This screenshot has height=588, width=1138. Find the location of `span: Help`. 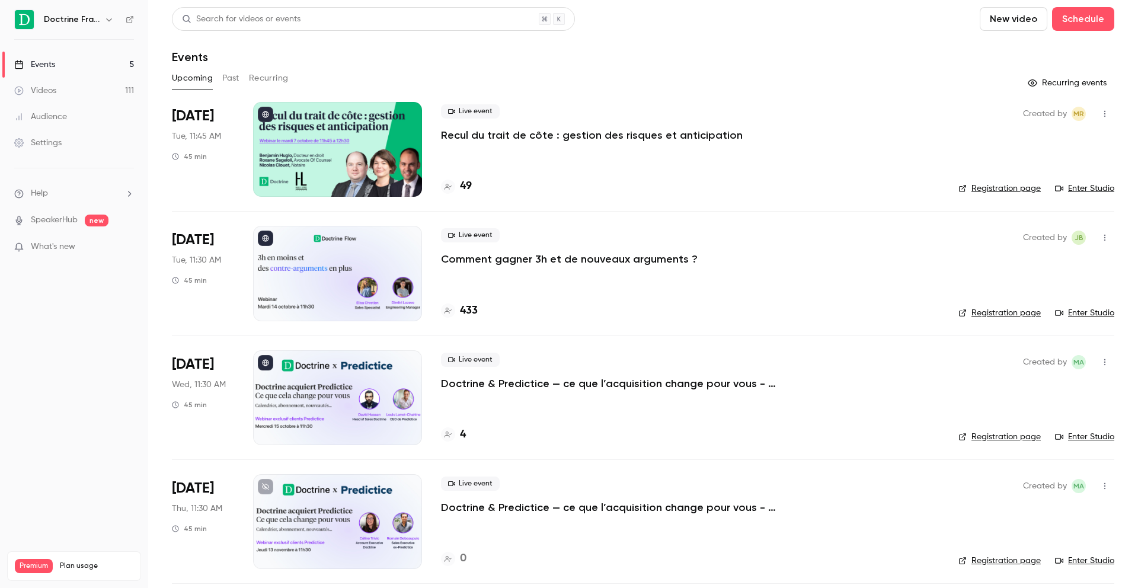

span: Help is located at coordinates (39, 193).